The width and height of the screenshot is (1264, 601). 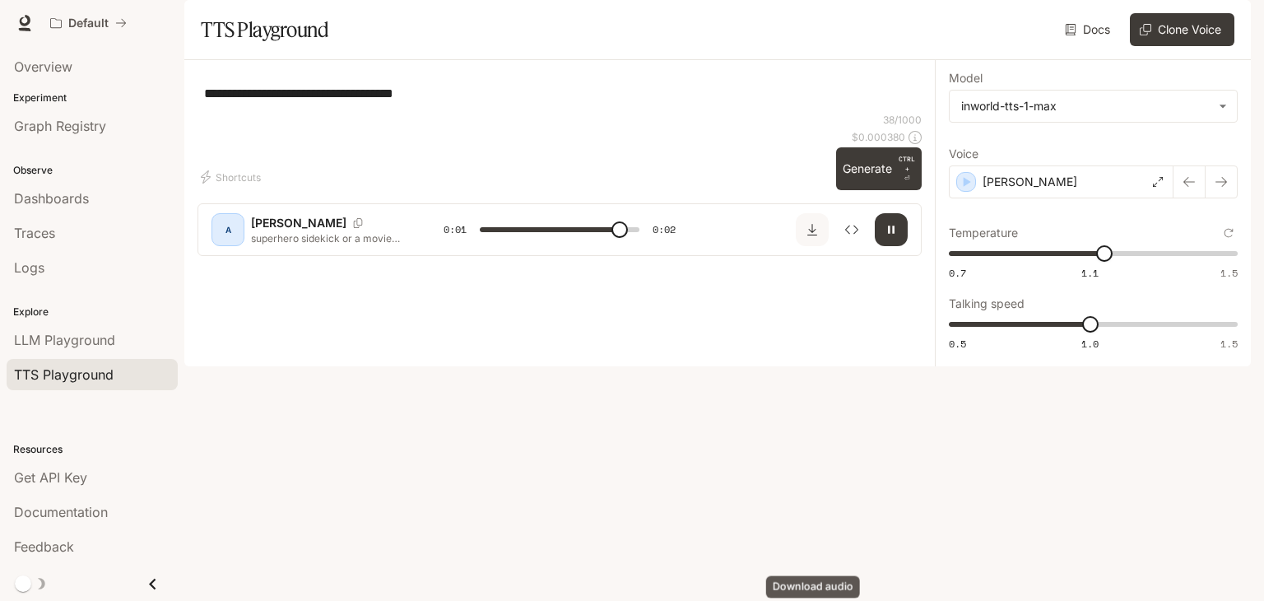 I want to click on button: Shortcuts, so click(x=232, y=177).